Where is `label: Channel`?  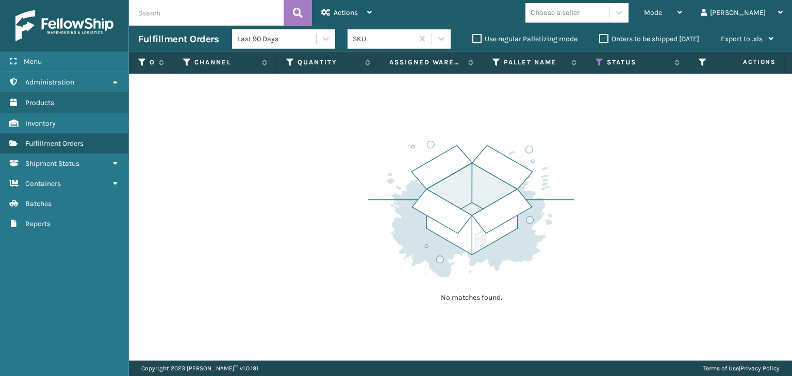 label: Channel is located at coordinates (225, 62).